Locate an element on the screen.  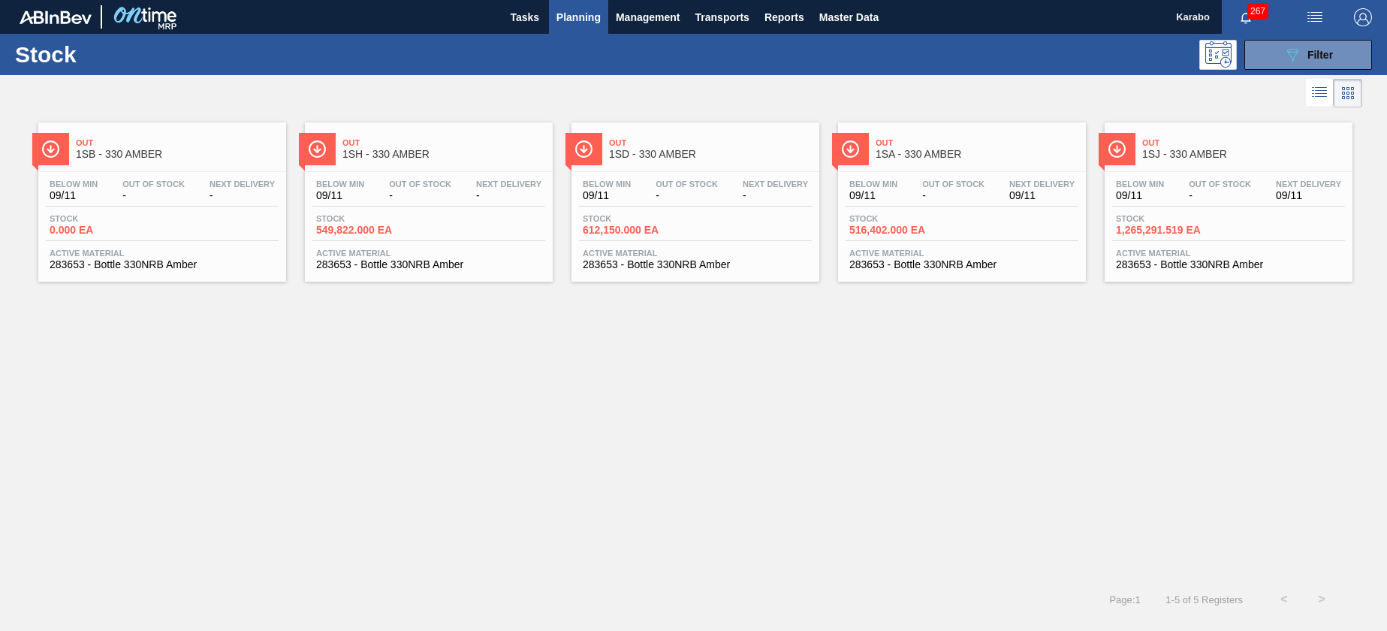
div: List Vision is located at coordinates (1320, 93).